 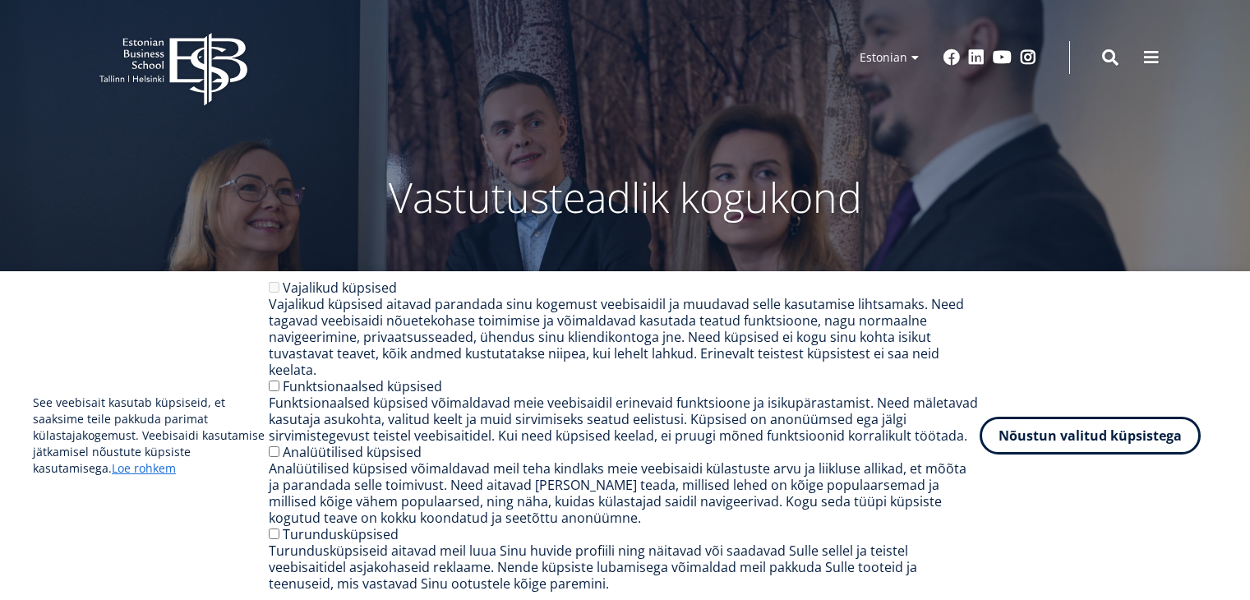 I want to click on button: Nõustun valitud küpsistega, so click(x=1090, y=436).